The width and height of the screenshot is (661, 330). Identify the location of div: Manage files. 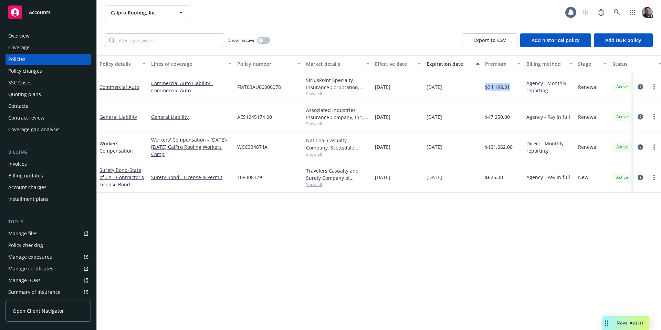
(23, 233).